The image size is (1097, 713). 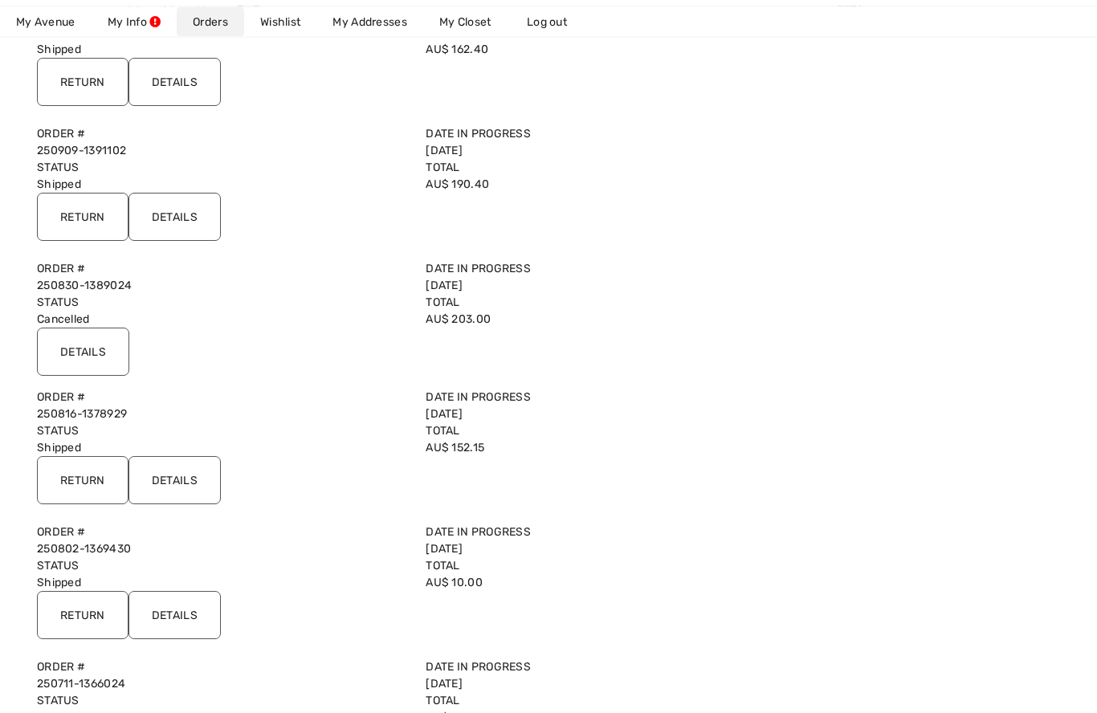 What do you see at coordinates (610, 312) in the screenshot?
I see `div: AU$ 203.00` at bounding box center [610, 312].